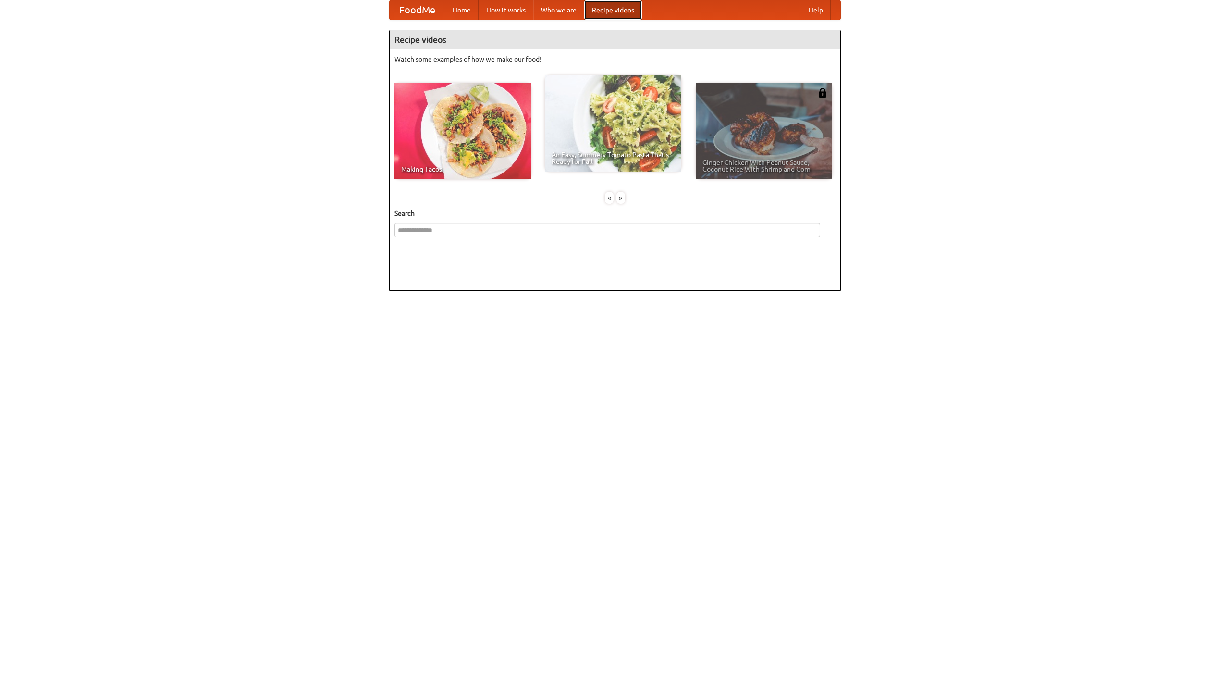 Image resolution: width=1230 pixels, height=680 pixels. Describe the element at coordinates (823, 93) in the screenshot. I see `img: 483408.png` at that location.